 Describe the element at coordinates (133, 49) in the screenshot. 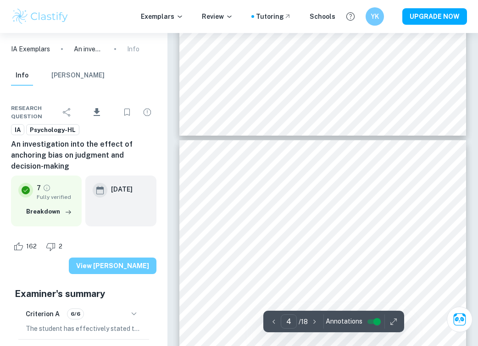

I see `p: Info` at that location.